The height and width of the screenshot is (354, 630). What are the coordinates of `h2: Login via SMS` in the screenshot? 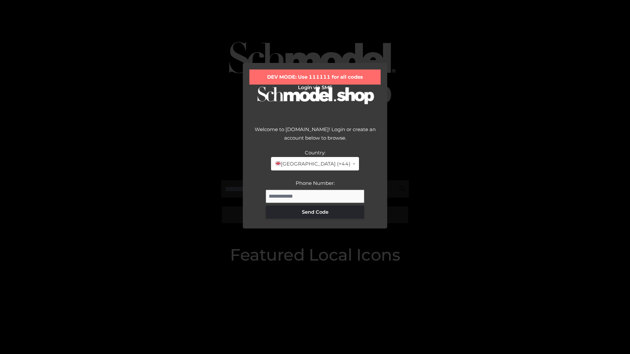 It's located at (315, 88).